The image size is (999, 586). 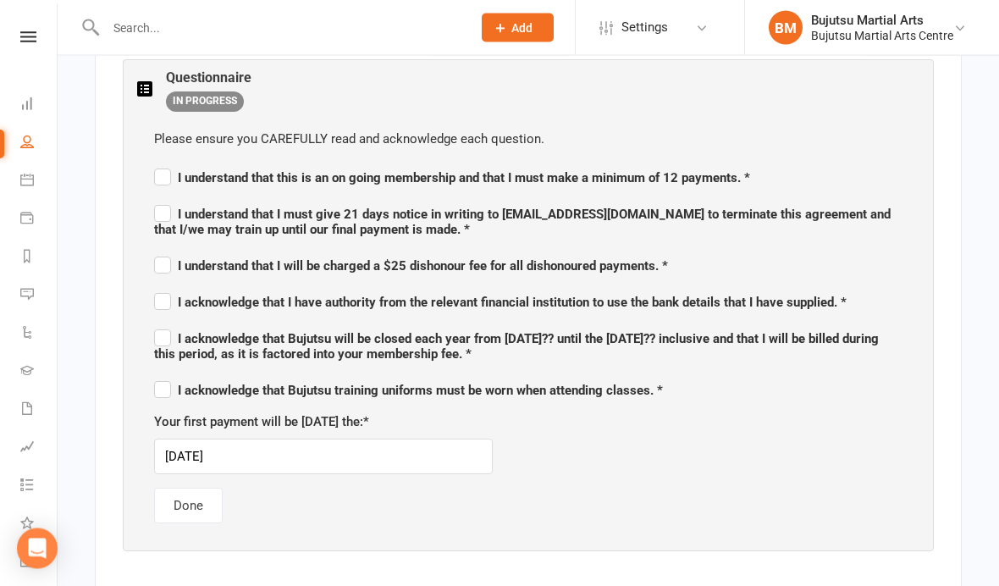 I want to click on button: Add, so click(x=517, y=28).